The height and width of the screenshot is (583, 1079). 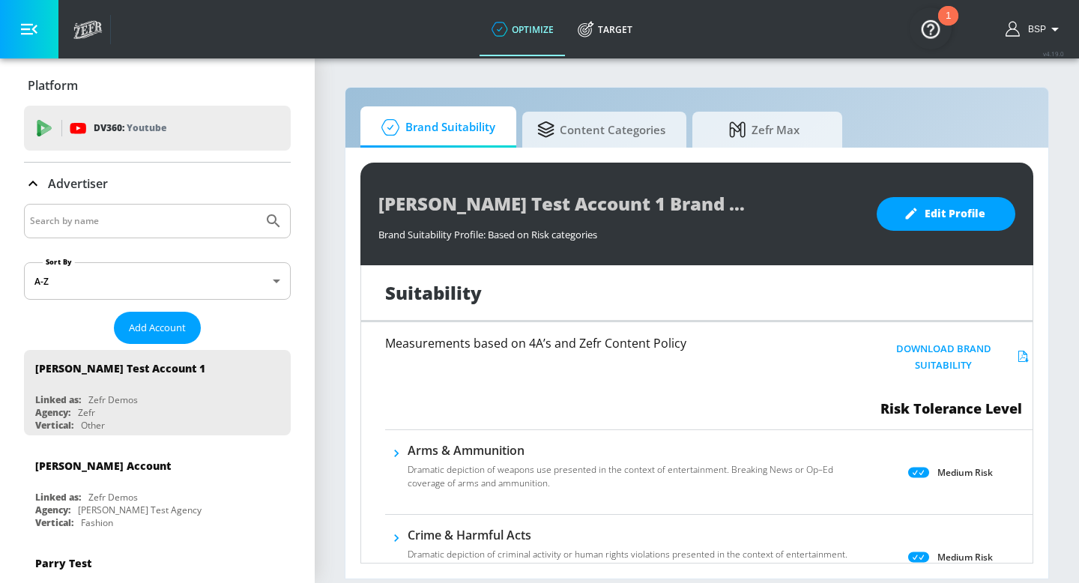 What do you see at coordinates (946, 214) in the screenshot?
I see `button: Edit Profile` at bounding box center [946, 214].